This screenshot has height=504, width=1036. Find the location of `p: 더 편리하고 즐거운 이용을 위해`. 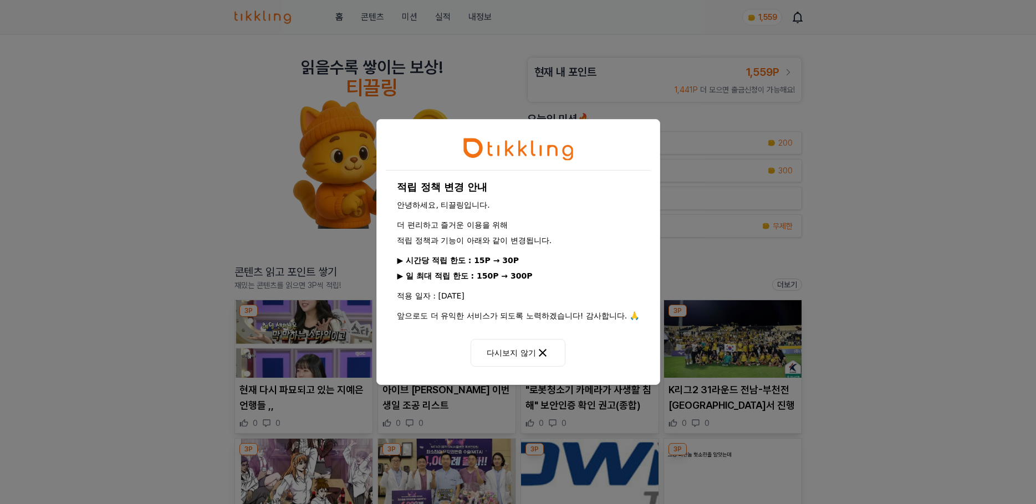

p: 더 편리하고 즐거운 이용을 위해 is located at coordinates (518, 225).